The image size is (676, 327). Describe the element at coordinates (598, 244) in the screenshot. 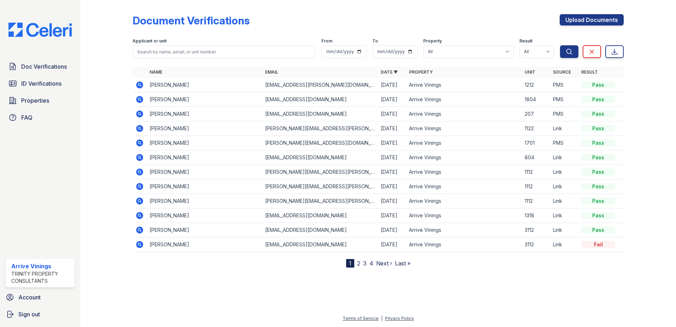

I see `div: Fail` at that location.